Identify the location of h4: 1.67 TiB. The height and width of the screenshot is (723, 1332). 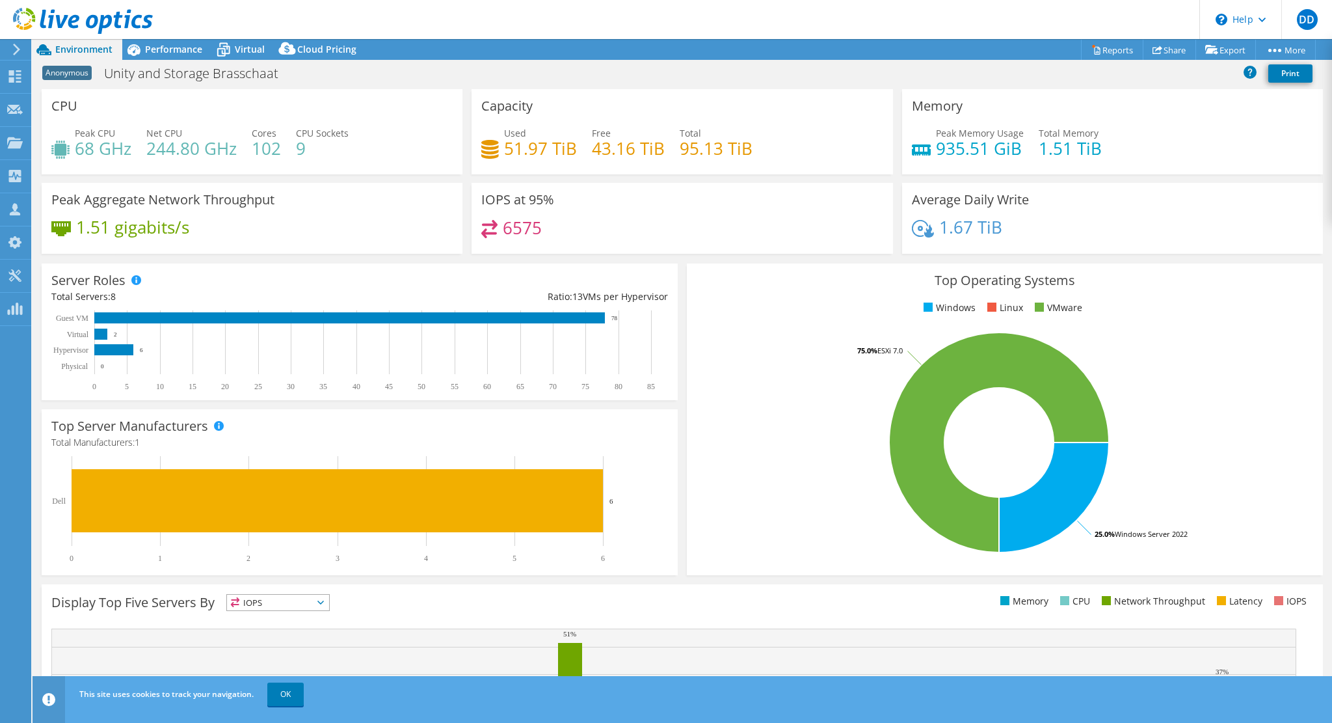
(971, 227).